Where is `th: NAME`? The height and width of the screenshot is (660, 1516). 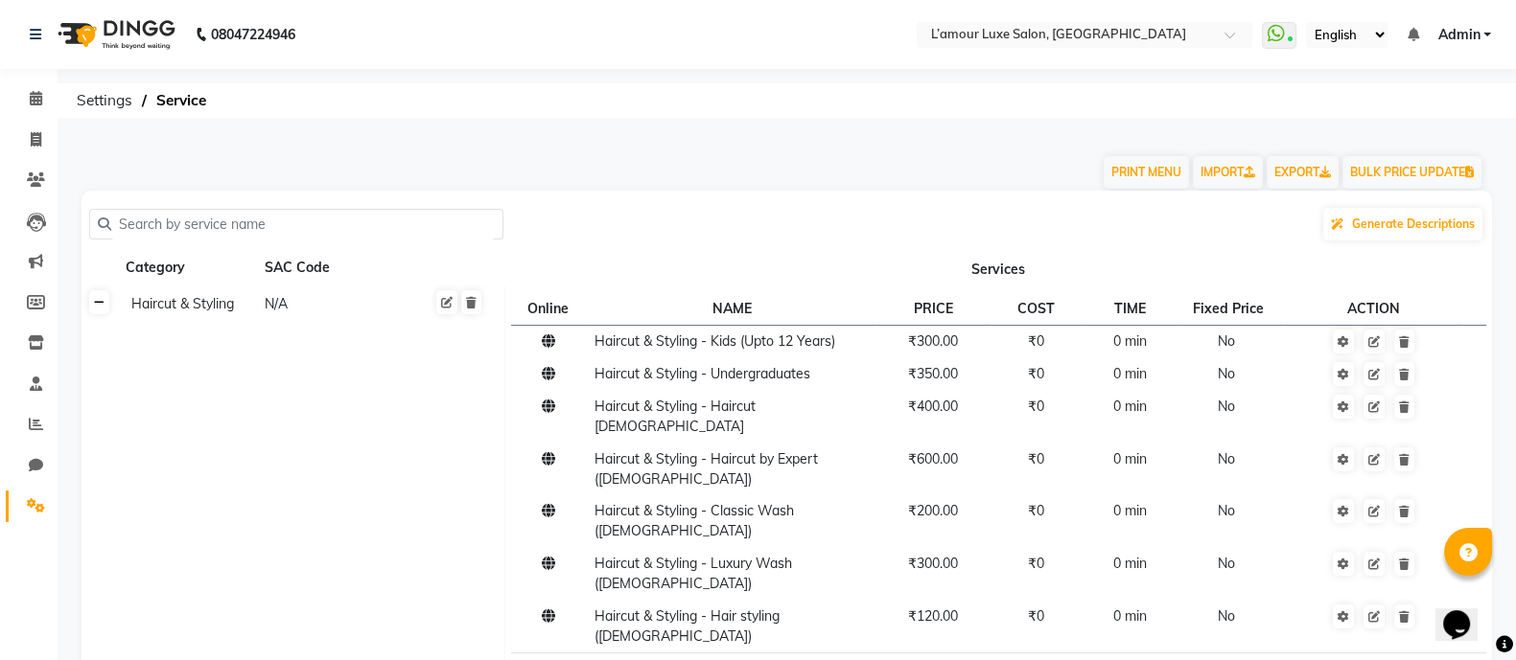 th: NAME is located at coordinates (731, 309).